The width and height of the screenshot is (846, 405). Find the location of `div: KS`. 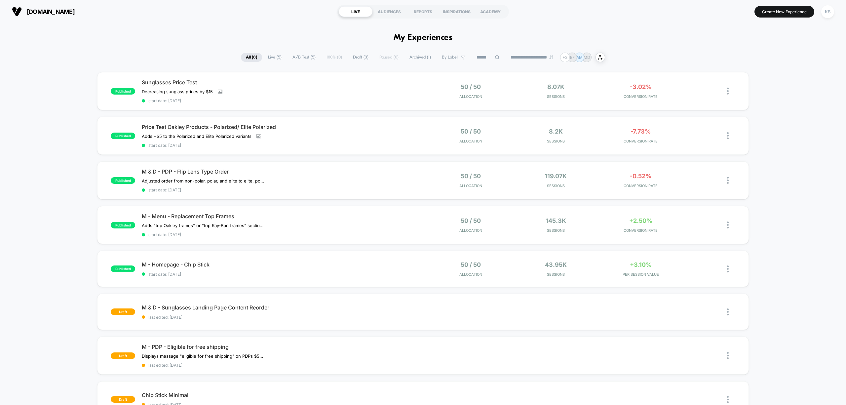

div: KS is located at coordinates (828, 12).